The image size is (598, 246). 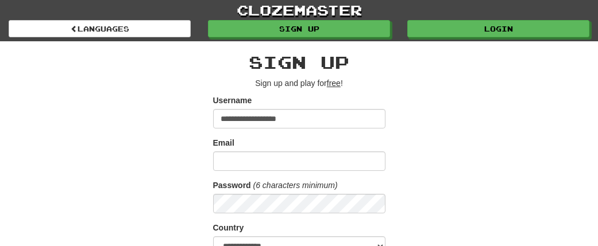 I want to click on u: free, so click(x=334, y=83).